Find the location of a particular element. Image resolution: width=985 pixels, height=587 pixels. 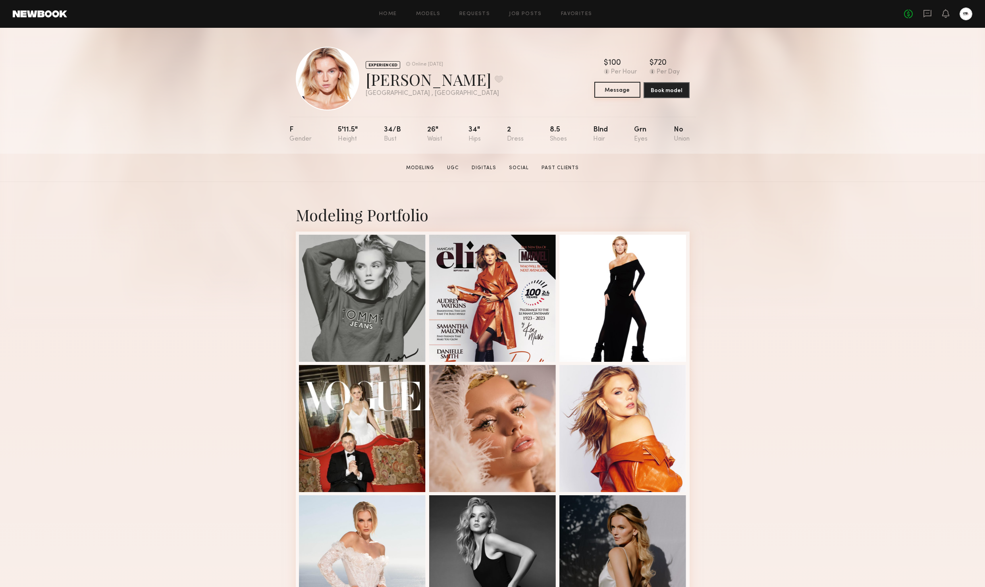

a: Home is located at coordinates (388, 14).